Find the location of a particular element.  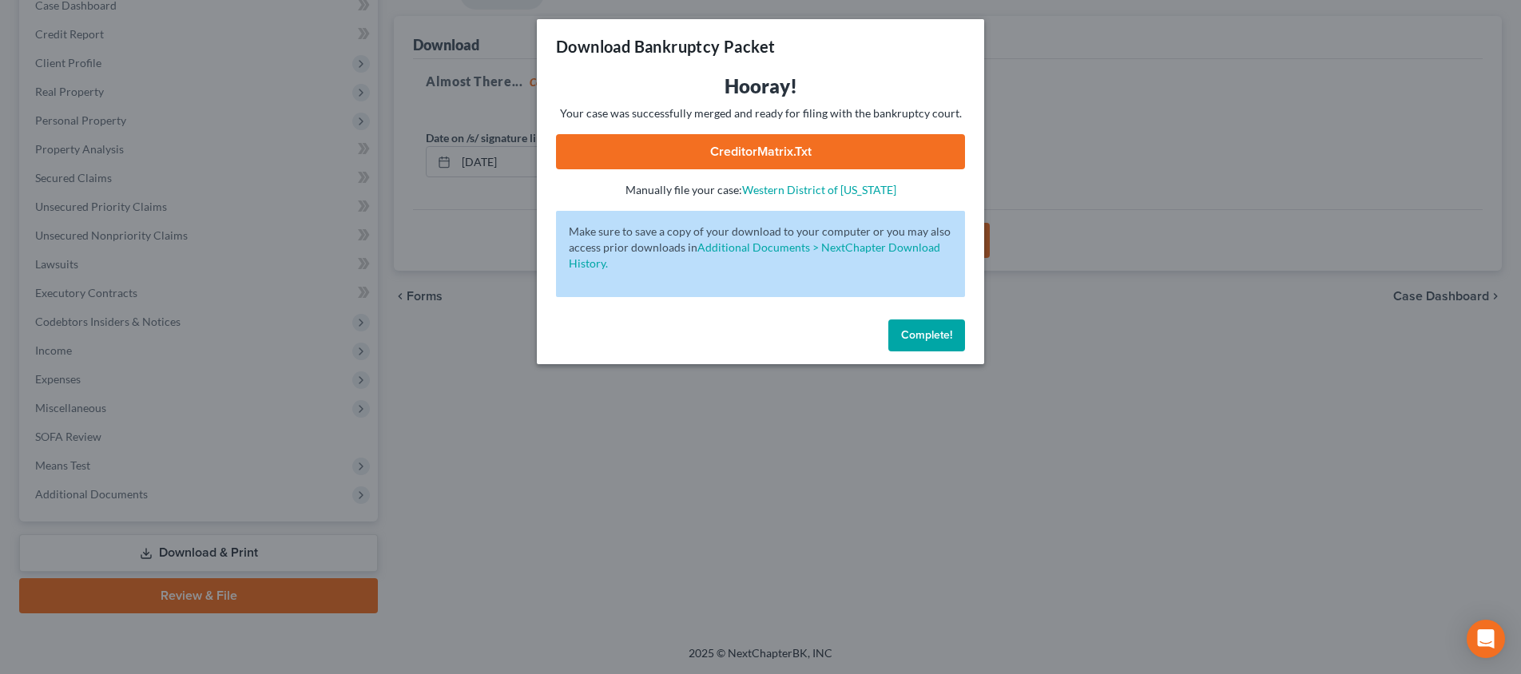

p: Manually file your case: is located at coordinates (760, 190).